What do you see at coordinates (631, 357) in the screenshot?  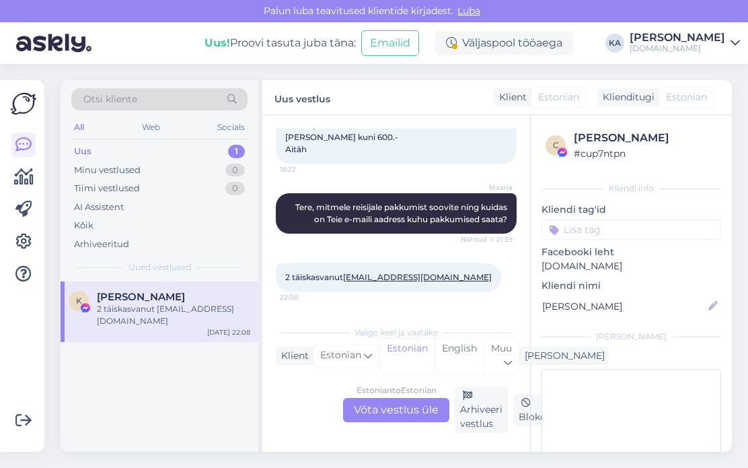 I see `p: Märkmed` at bounding box center [631, 357].